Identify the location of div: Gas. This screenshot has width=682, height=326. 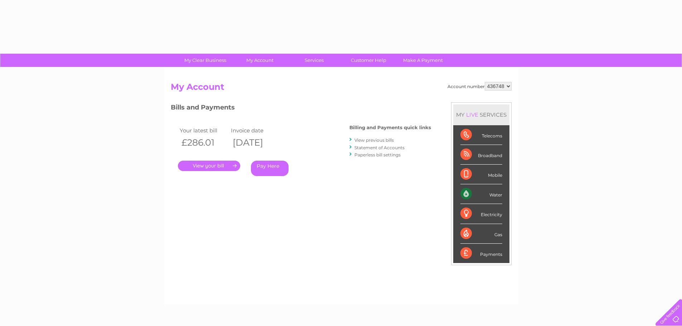
(481, 234).